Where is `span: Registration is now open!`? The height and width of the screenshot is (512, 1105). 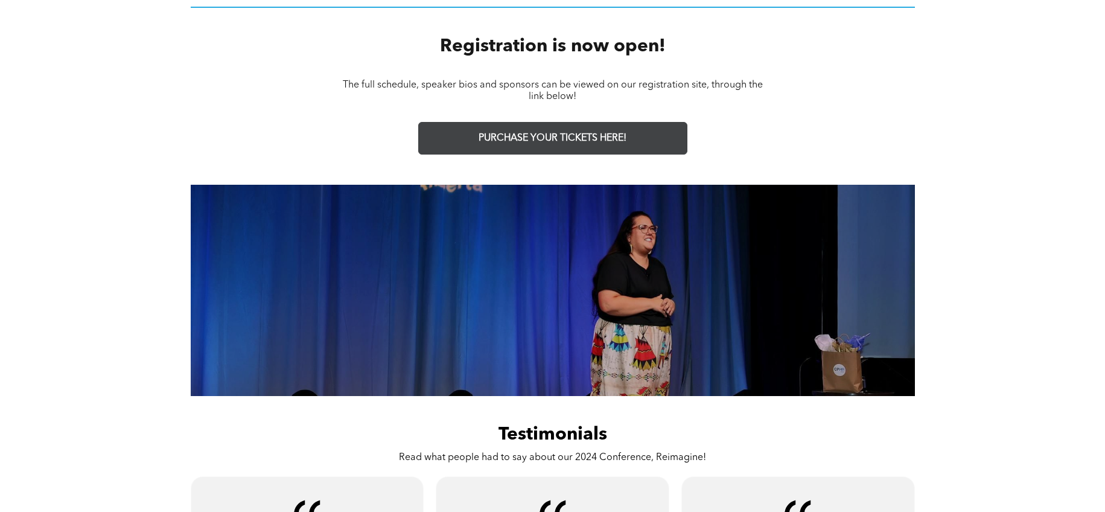 span: Registration is now open! is located at coordinates (553, 46).